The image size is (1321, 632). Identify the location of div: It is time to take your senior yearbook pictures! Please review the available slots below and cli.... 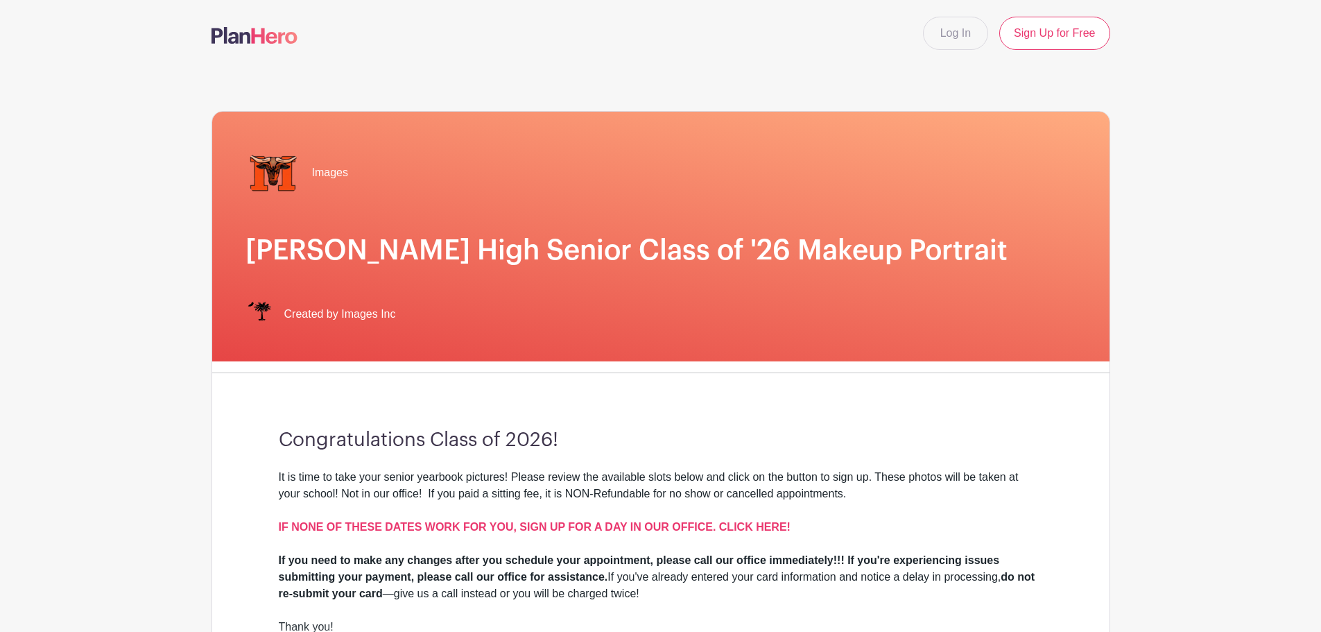
(661, 510).